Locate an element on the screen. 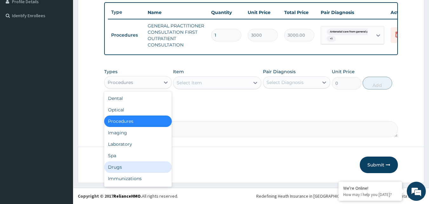 This screenshot has height=204, width=429. th: Pair Diagnosis is located at coordinates (352, 12).